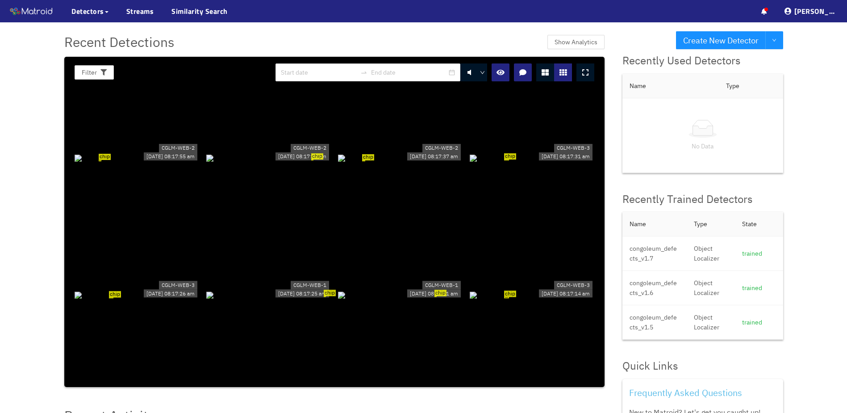 The height and width of the screenshot is (413, 847). I want to click on p: No Data, so click(703, 146).